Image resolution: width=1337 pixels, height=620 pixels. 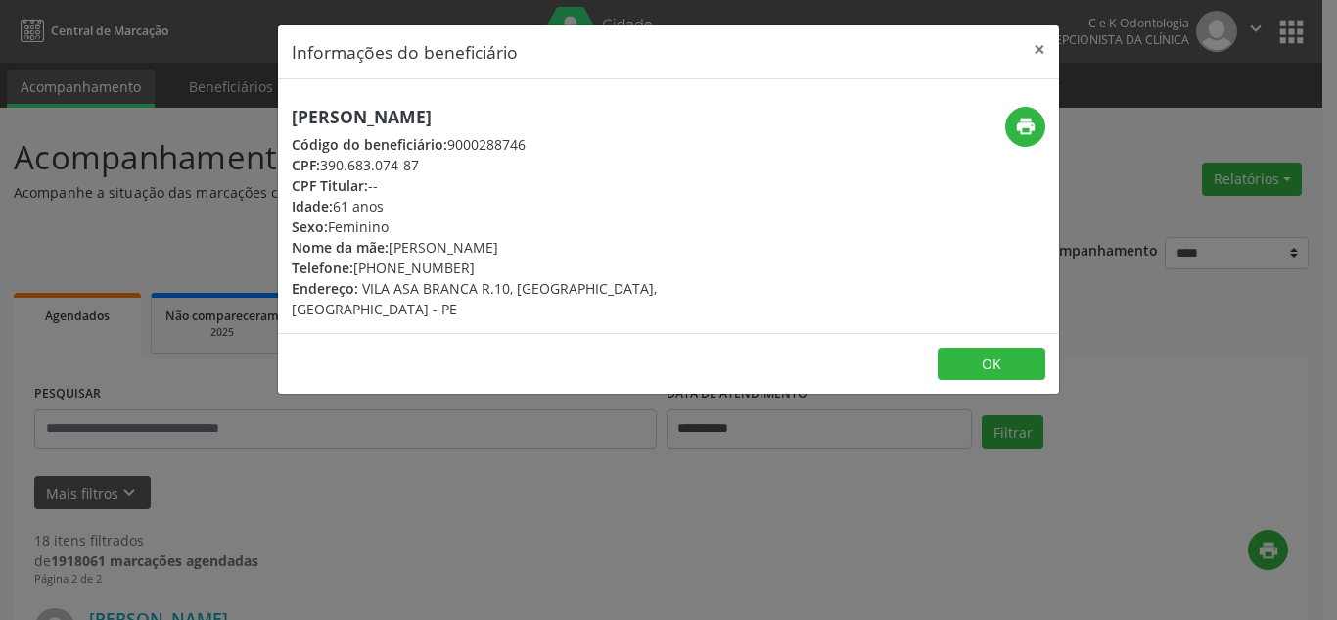 I want to click on span: Telefone:, so click(x=322, y=267).